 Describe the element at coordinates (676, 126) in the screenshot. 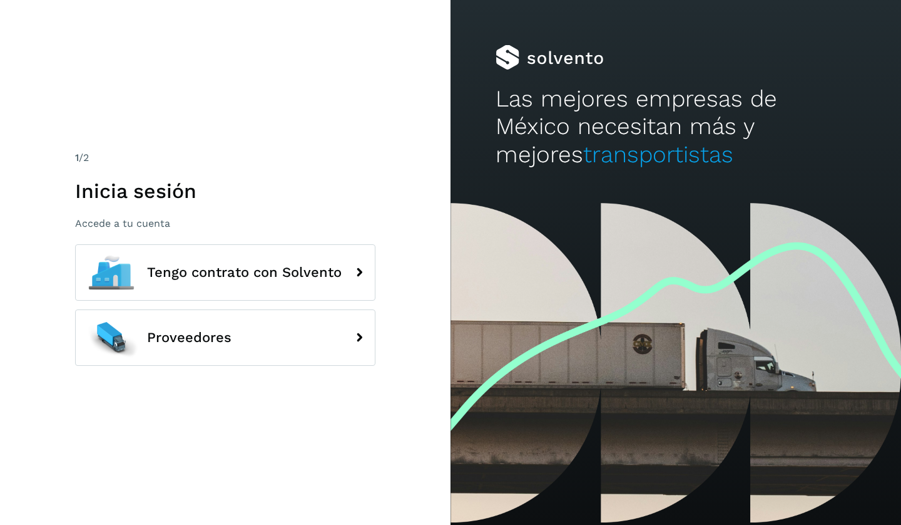

I see `h2: Las mejores empresas de México necesitan más y mejores` at that location.